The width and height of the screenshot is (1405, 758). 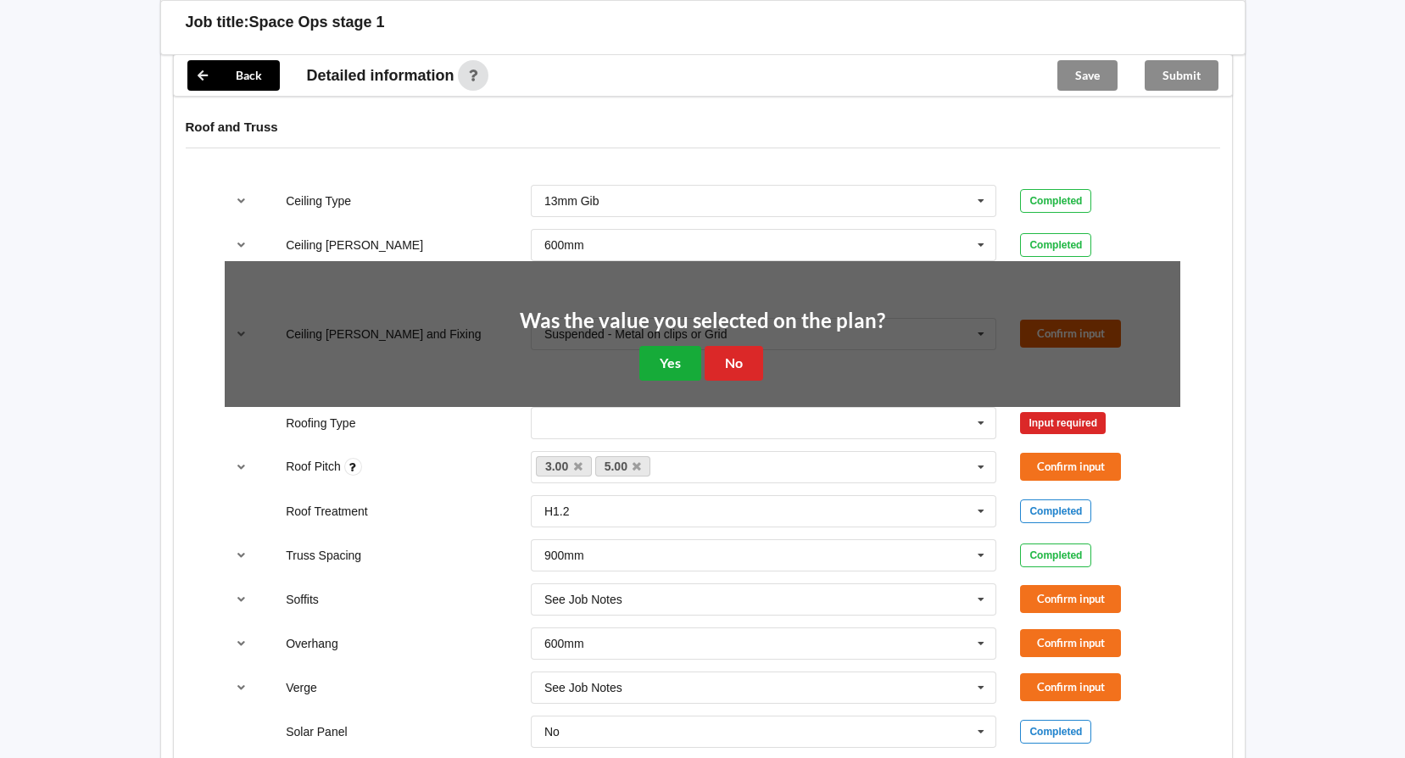 What do you see at coordinates (564, 555) in the screenshot?
I see `div: 900mm` at bounding box center [564, 555].